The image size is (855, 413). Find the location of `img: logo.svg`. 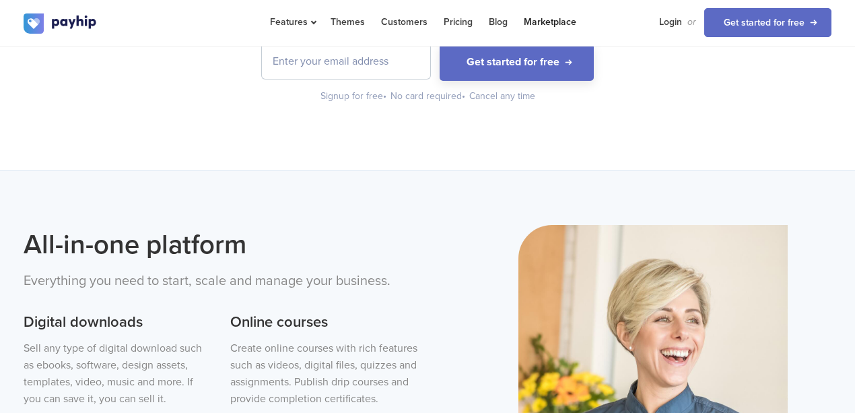

img: logo.svg is located at coordinates (61, 24).